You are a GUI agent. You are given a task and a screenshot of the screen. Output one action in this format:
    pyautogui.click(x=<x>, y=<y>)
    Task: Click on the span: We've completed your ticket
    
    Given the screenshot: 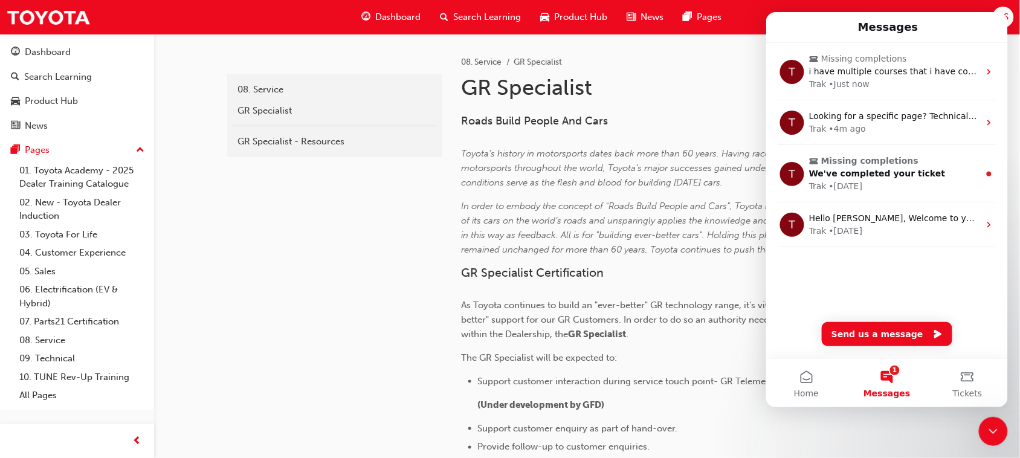 What is the action you would take?
    pyautogui.click(x=111, y=161)
    